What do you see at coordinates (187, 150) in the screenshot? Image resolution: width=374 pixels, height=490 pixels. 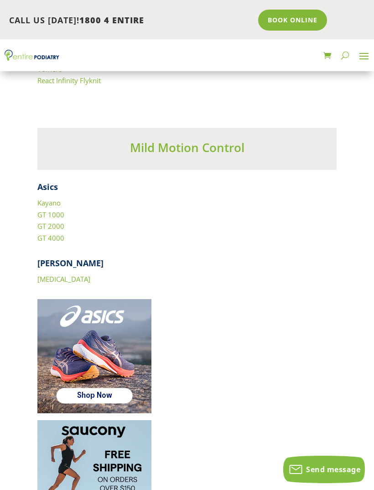 I see `h3: Mild Motion Control` at bounding box center [187, 150].